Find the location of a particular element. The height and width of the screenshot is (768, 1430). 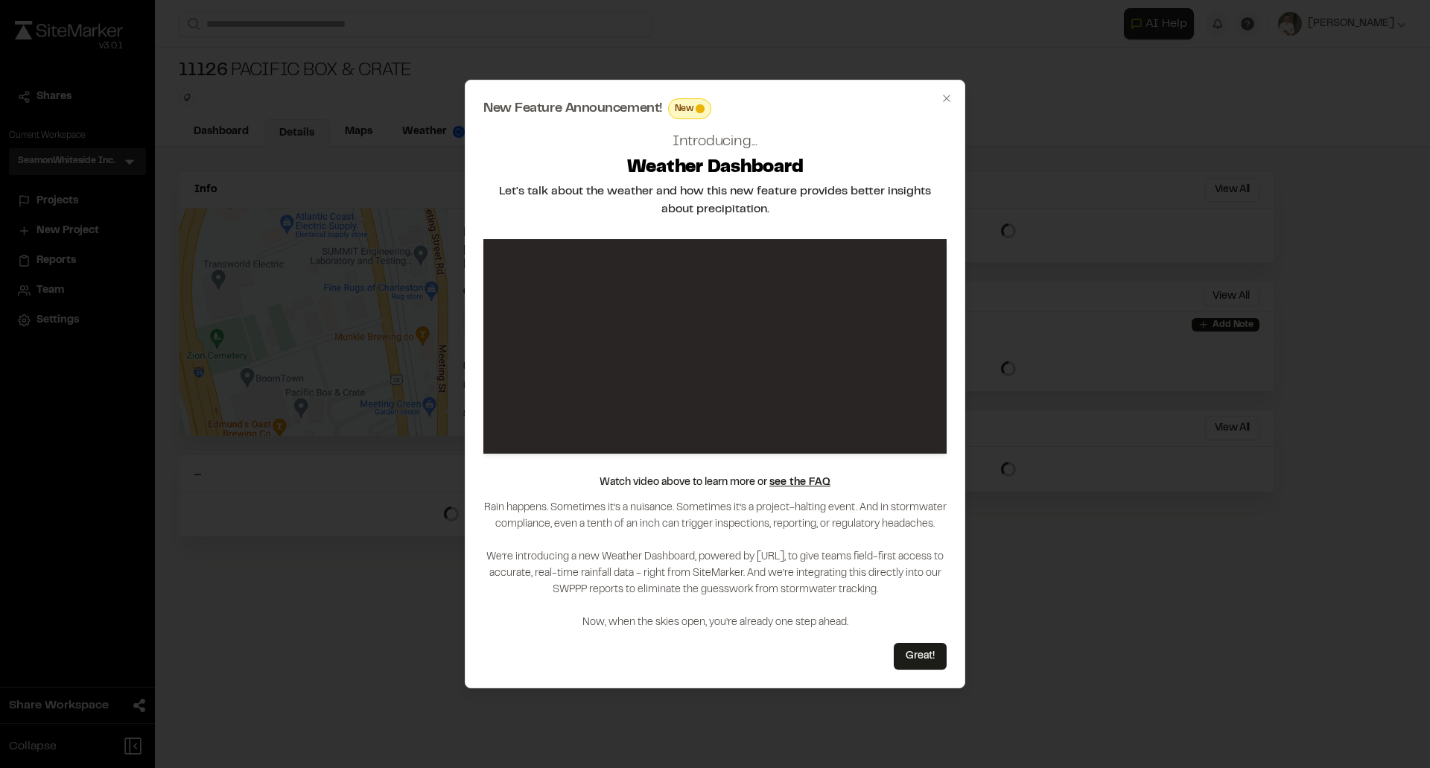

span: New is located at coordinates (684, 109).